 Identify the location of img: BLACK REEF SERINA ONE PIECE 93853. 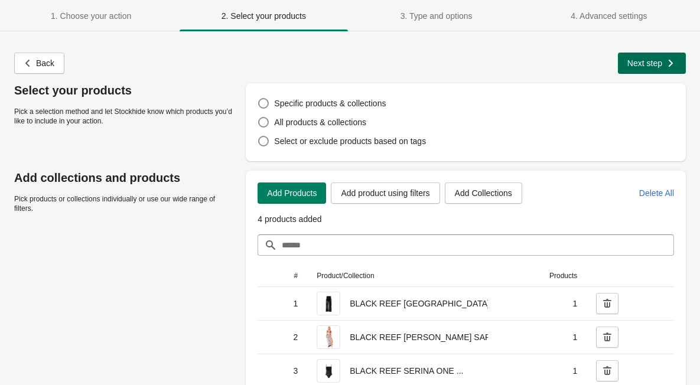
(329, 371).